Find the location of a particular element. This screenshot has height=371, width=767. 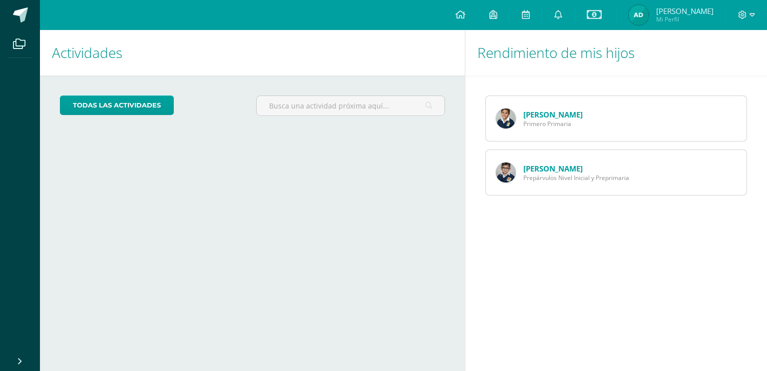

a: todas las Actividades is located at coordinates (117, 105).